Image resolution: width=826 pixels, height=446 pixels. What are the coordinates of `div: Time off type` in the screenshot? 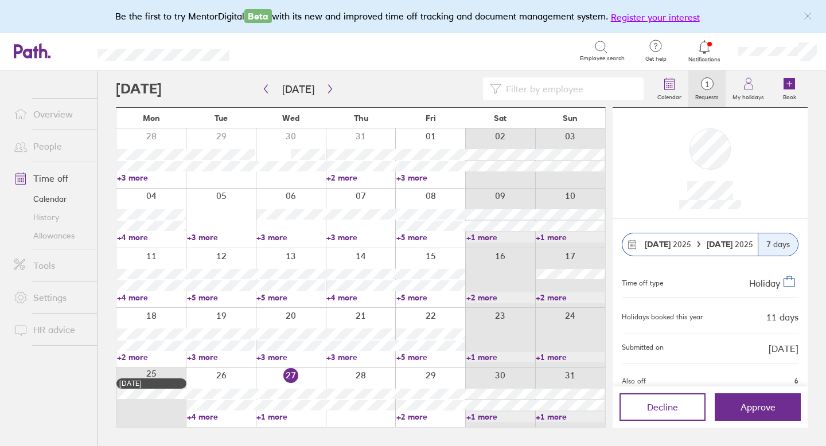 It's located at (643, 282).